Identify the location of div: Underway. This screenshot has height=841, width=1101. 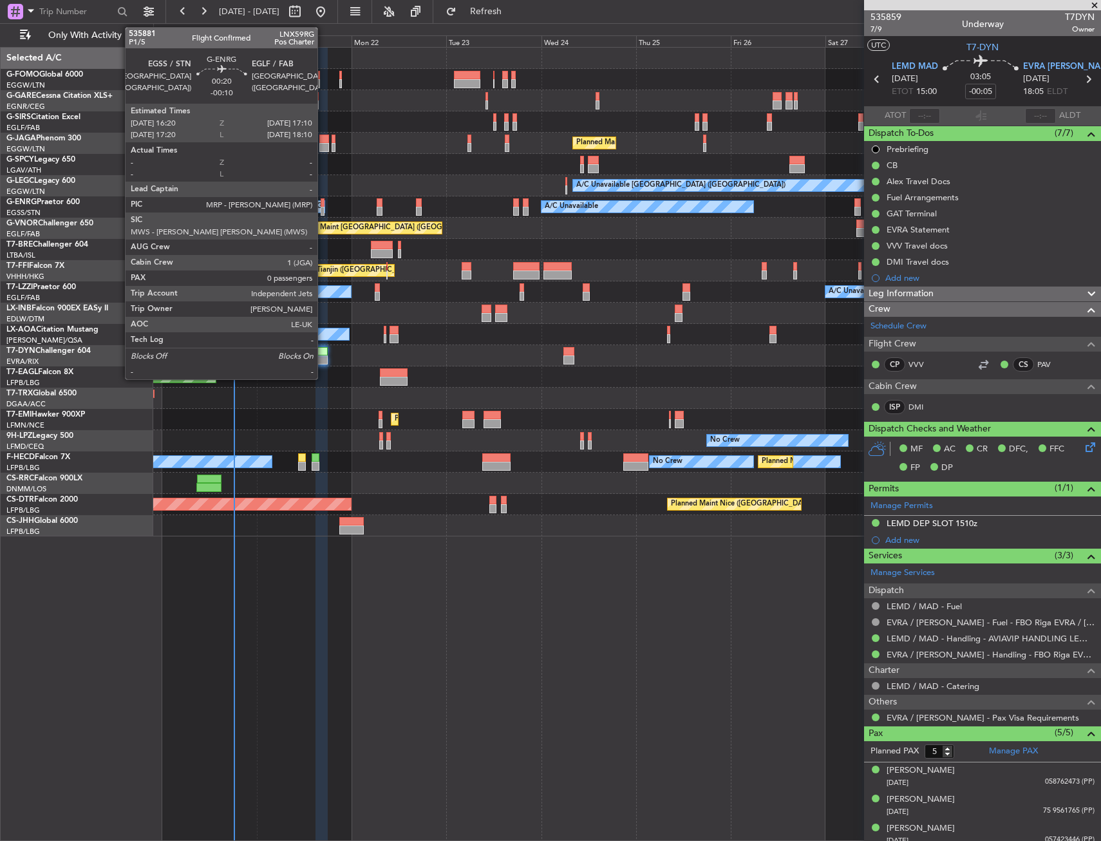
(983, 24).